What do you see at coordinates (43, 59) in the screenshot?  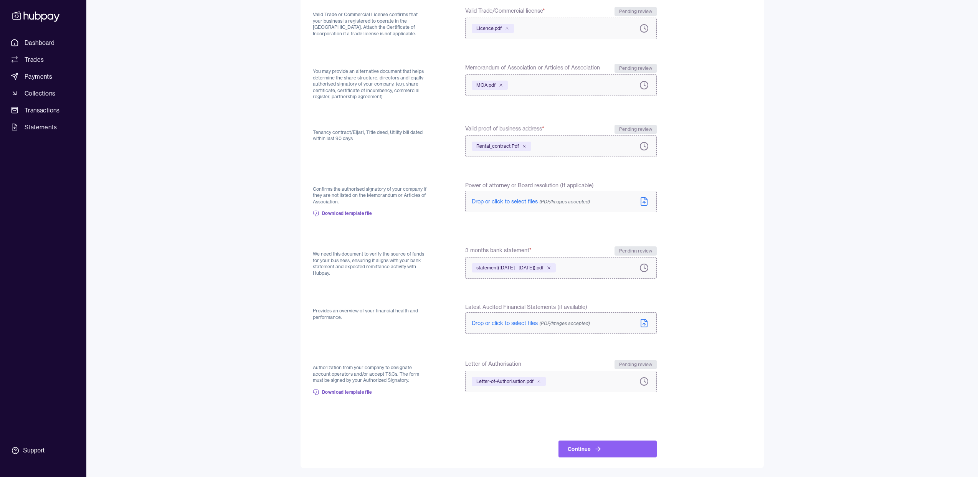 I see `a: Trades` at bounding box center [43, 59].